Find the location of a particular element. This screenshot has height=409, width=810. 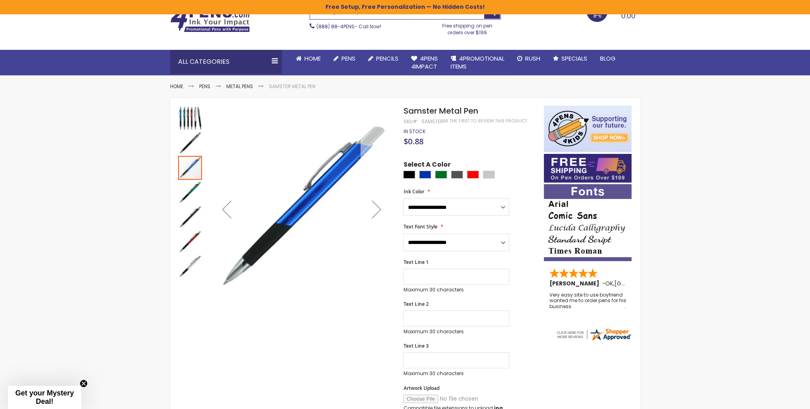

a: Be the first to review this product is located at coordinates (485, 121).